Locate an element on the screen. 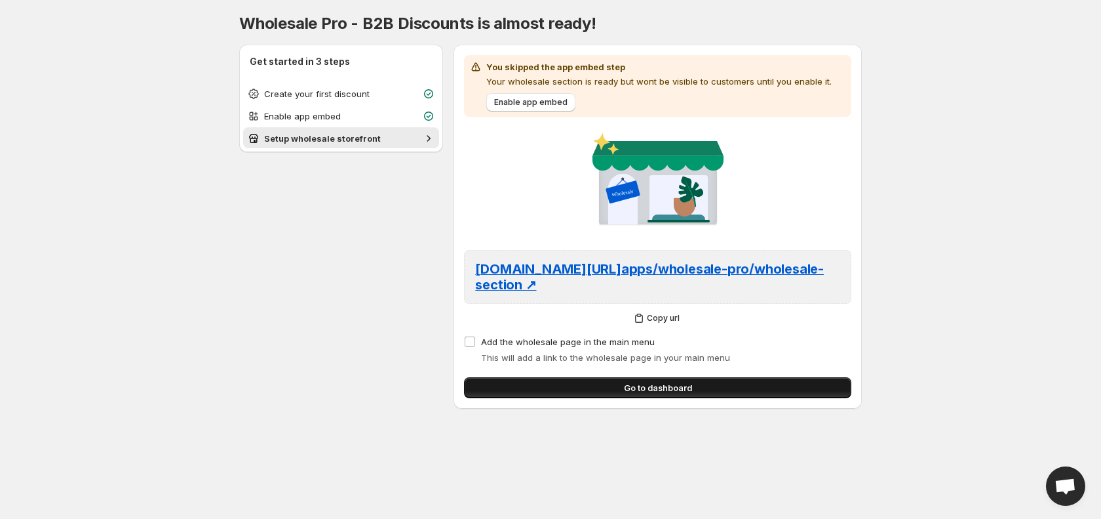 The width and height of the screenshot is (1101, 519). button: Copy url is located at coordinates (658, 318).